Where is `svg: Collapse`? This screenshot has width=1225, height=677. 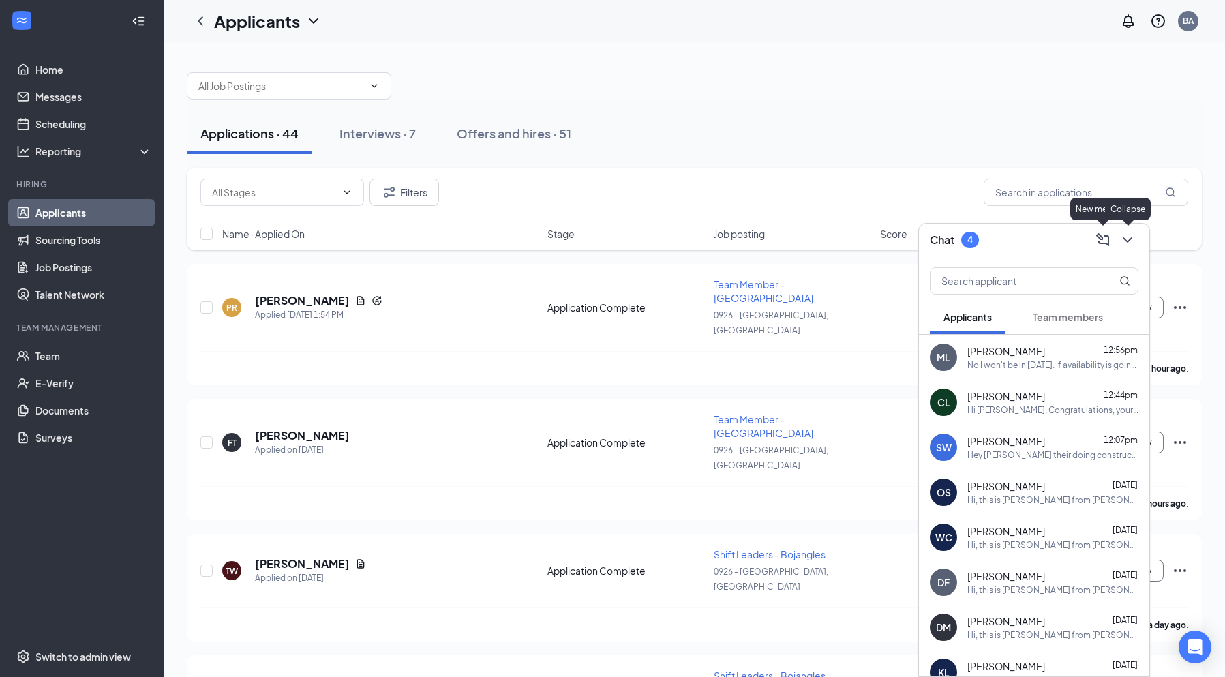
svg: Collapse is located at coordinates (138, 21).